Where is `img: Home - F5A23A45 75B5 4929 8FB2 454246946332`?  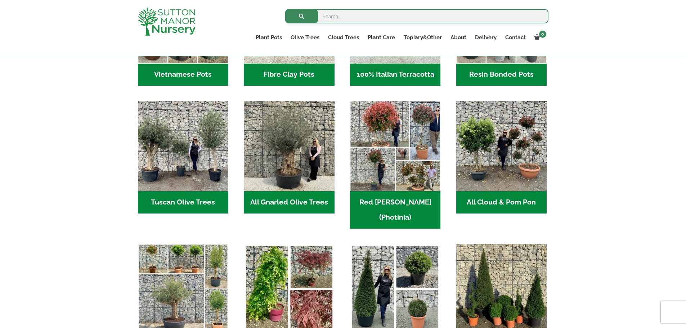
img: Home - F5A23A45 75B5 4929 8FB2 454246946332 is located at coordinates (395, 146).